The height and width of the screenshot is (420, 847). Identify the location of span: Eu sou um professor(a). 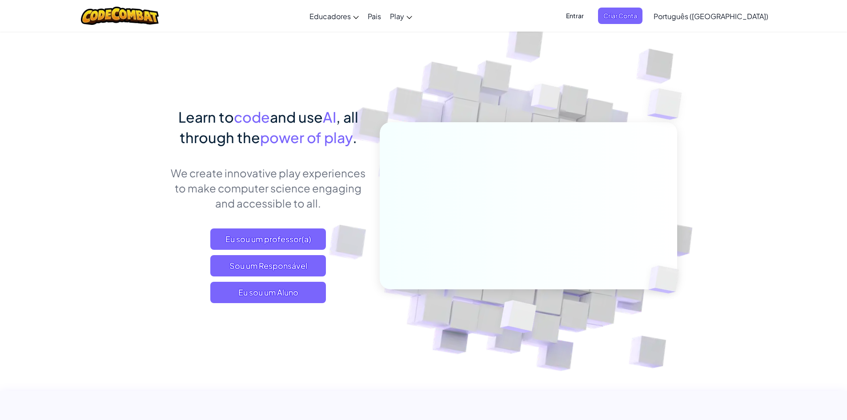
(268, 239).